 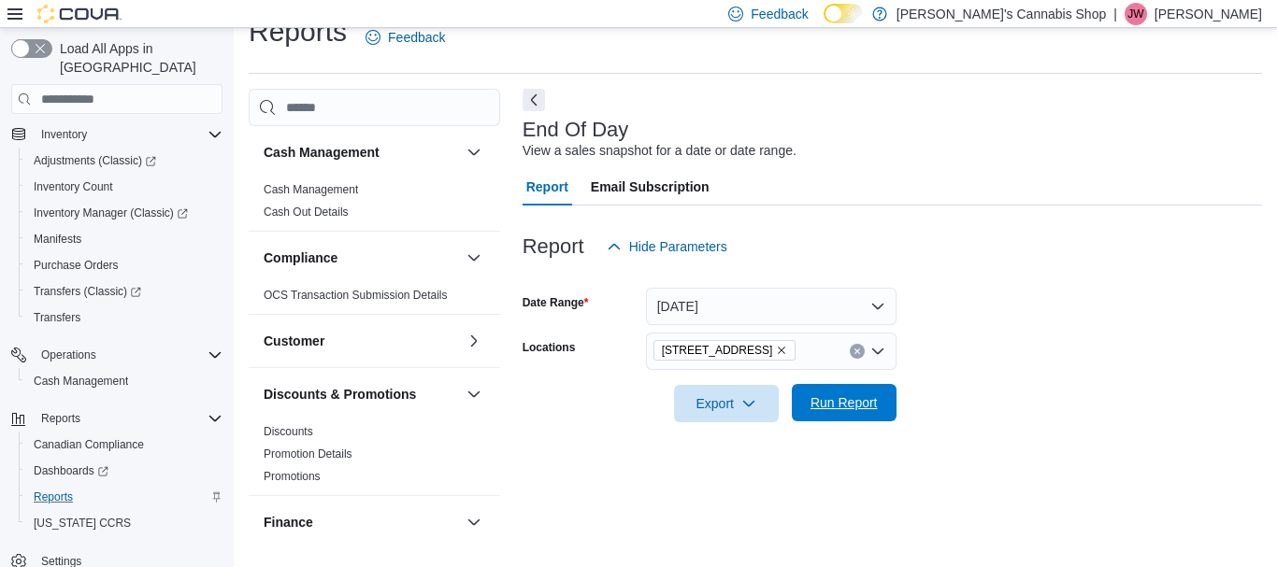 I want to click on button: Purchase Orders, so click(x=124, y=265).